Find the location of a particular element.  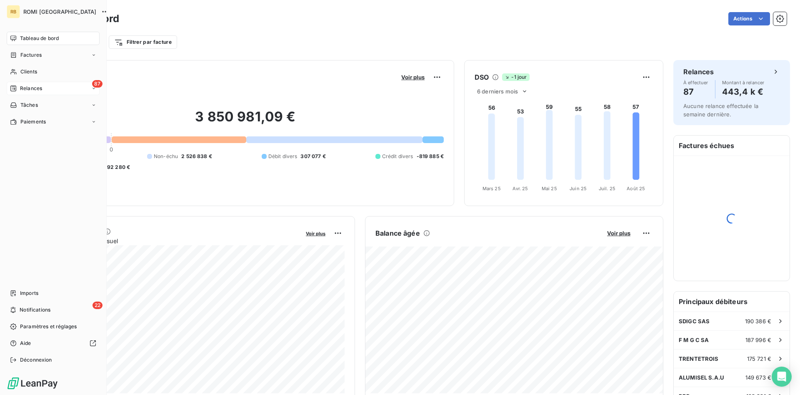

tspan: Juin 25 is located at coordinates (578, 188).